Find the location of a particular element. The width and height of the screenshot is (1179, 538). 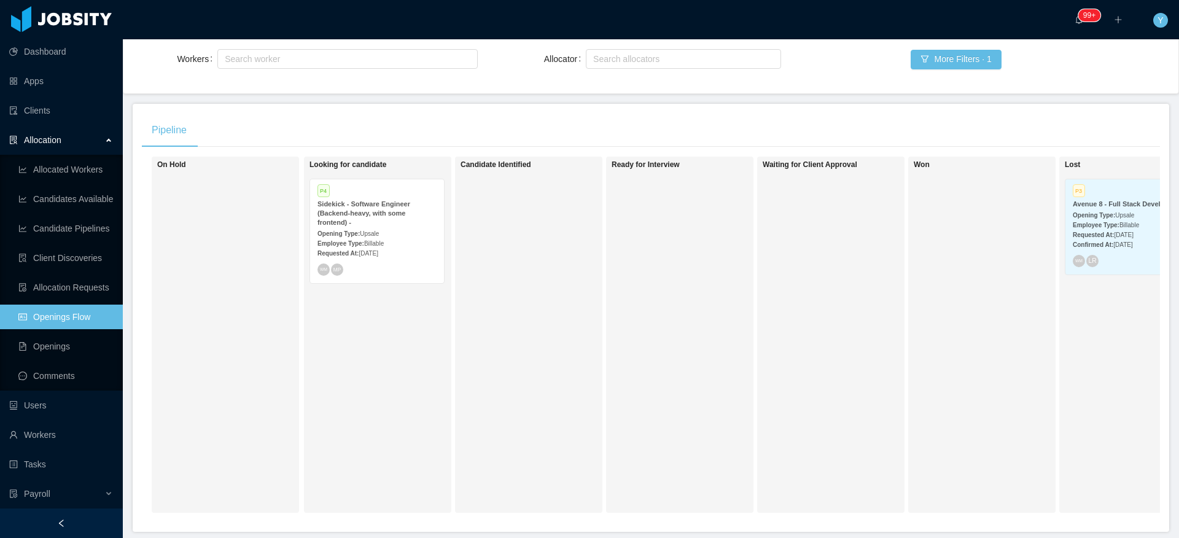

span: MP is located at coordinates (337, 269).